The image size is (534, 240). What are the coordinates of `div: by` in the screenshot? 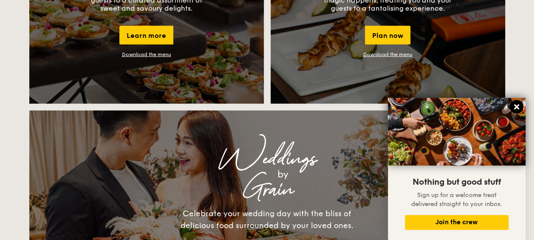 It's located at (283, 174).